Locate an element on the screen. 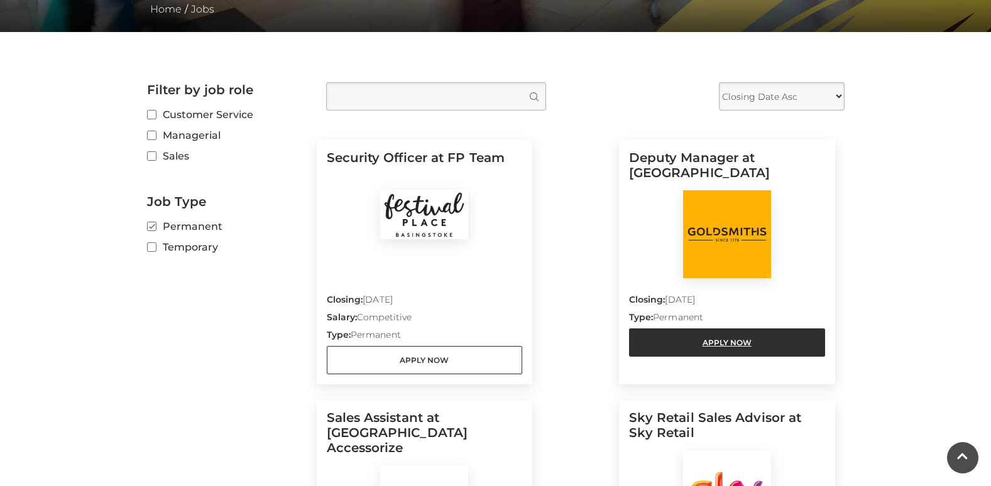 The height and width of the screenshot is (486, 991). label: Customer Service is located at coordinates (227, 114).